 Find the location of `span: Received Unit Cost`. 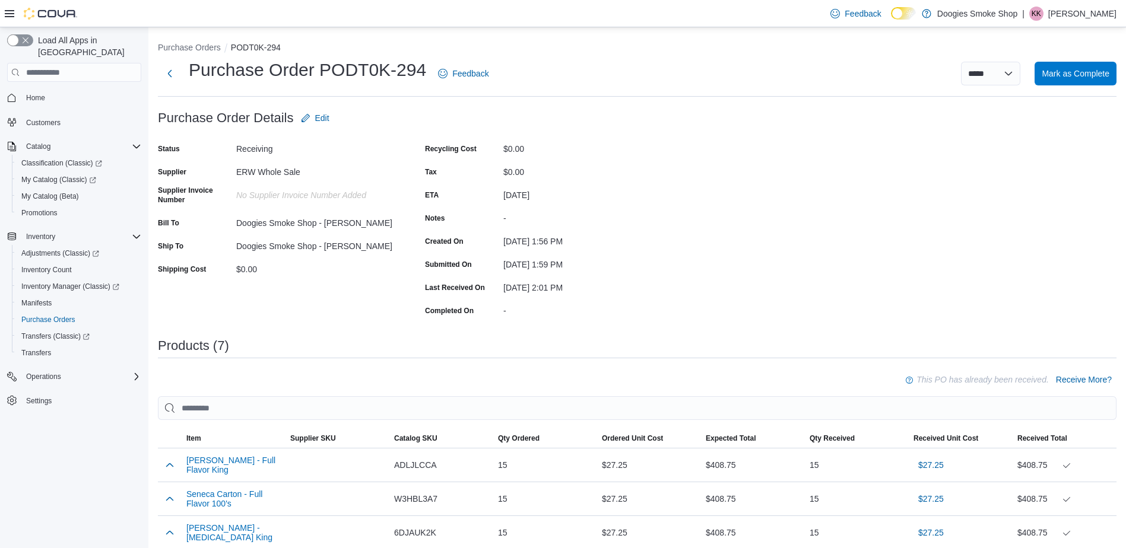

span: Received Unit Cost is located at coordinates (946, 439).